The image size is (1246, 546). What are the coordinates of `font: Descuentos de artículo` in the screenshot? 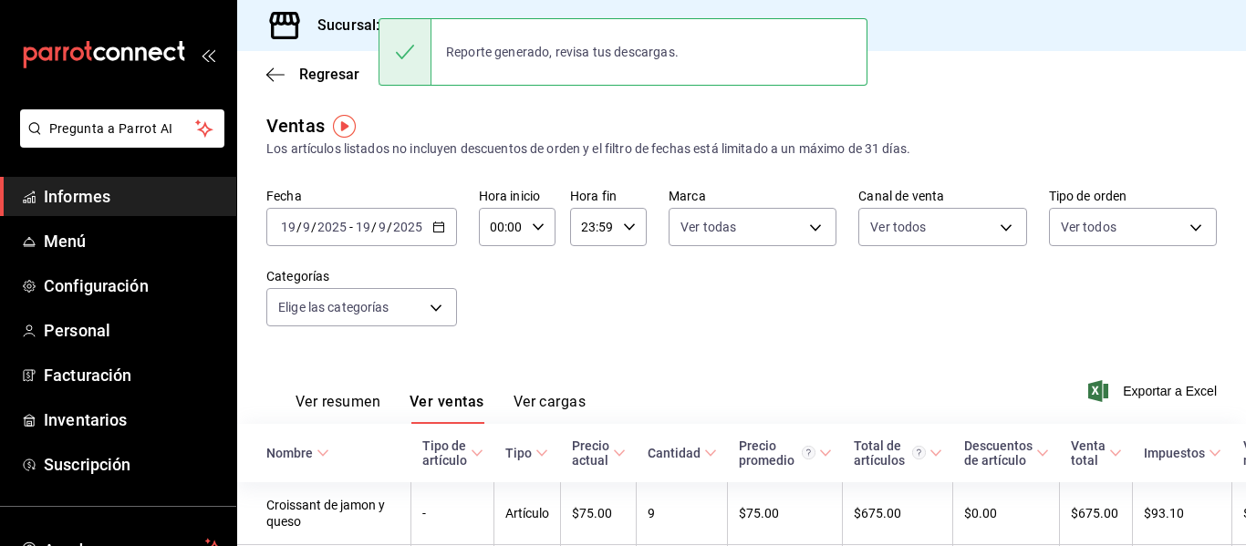 It's located at (998, 453).